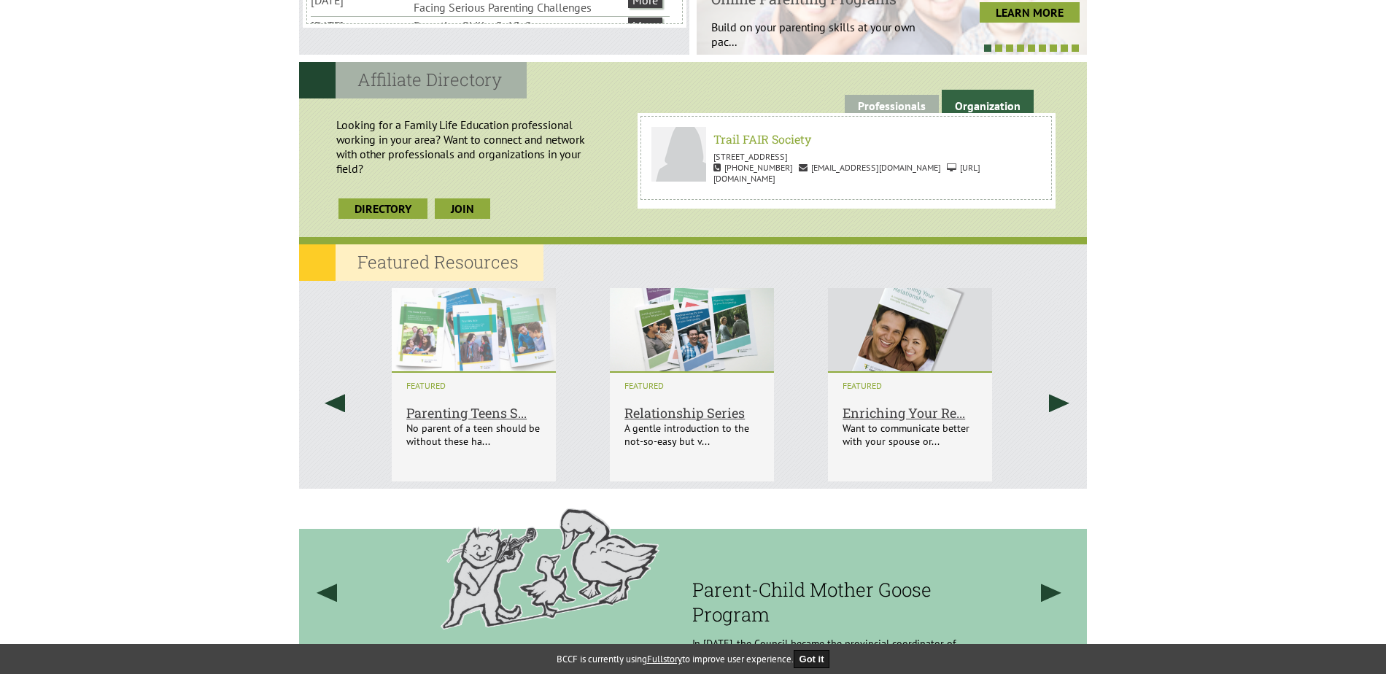  I want to click on h2: Featured Resources, so click(421, 263).